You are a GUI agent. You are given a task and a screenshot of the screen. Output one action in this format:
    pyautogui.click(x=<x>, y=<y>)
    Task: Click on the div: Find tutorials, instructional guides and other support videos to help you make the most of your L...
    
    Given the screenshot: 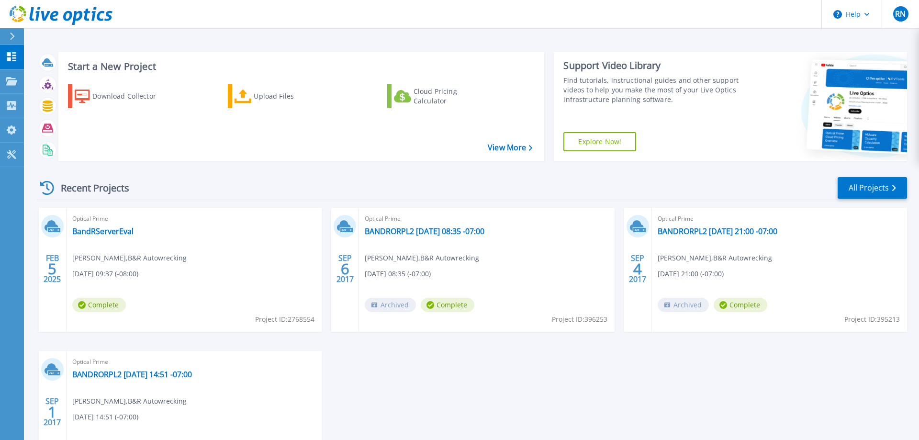 What is the action you would take?
    pyautogui.click(x=654, y=90)
    